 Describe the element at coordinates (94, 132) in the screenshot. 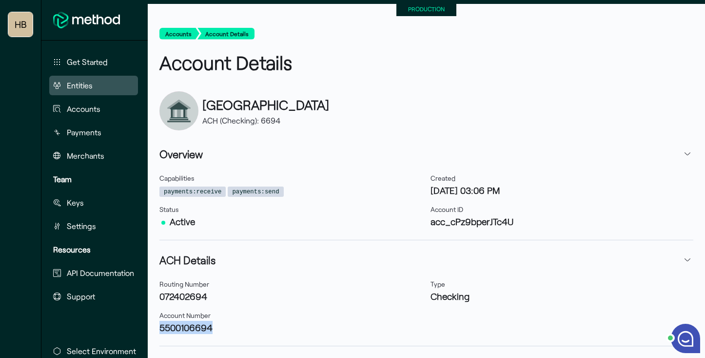

I see `button: Payments` at that location.